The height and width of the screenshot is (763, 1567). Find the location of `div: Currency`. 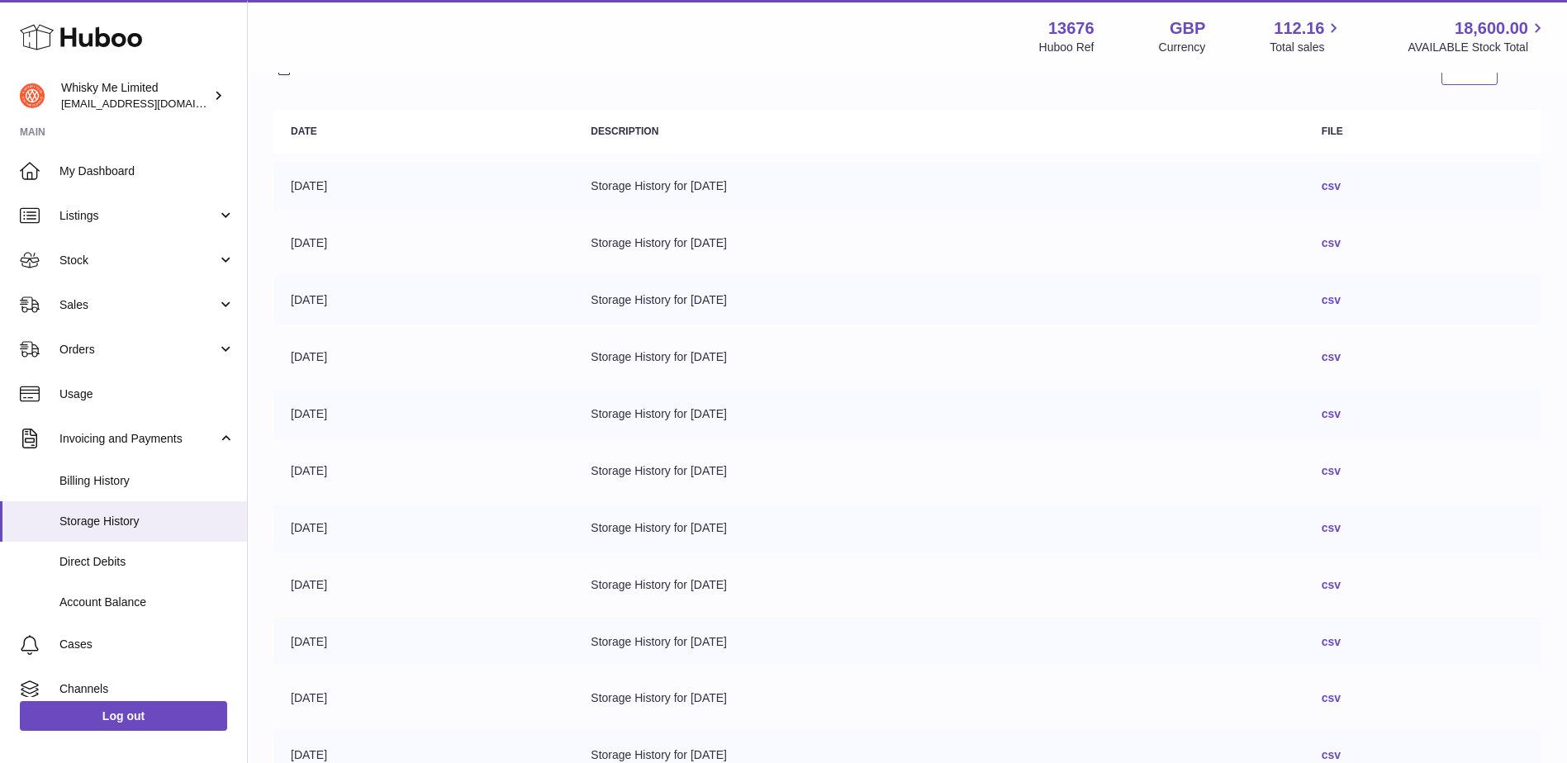

div: Currency is located at coordinates (1182, 47).